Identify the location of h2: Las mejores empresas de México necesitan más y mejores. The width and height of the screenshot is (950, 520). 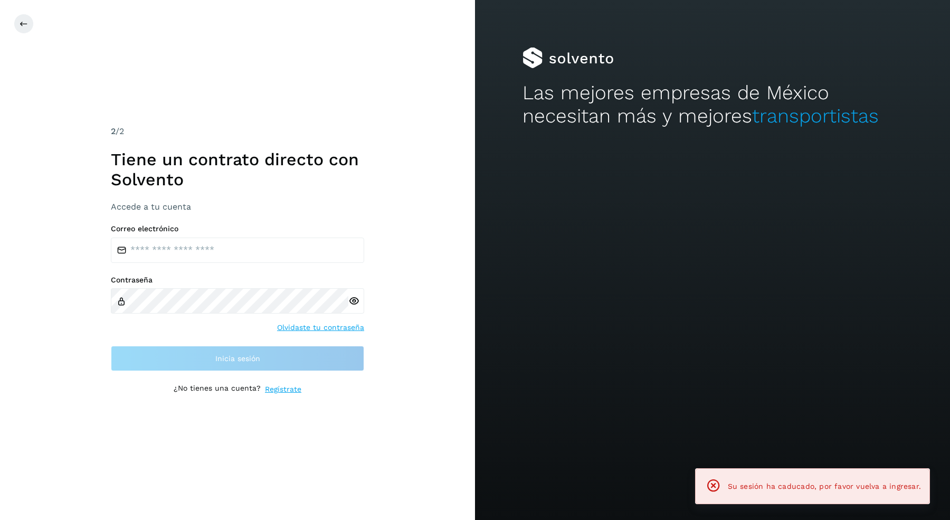
(712, 104).